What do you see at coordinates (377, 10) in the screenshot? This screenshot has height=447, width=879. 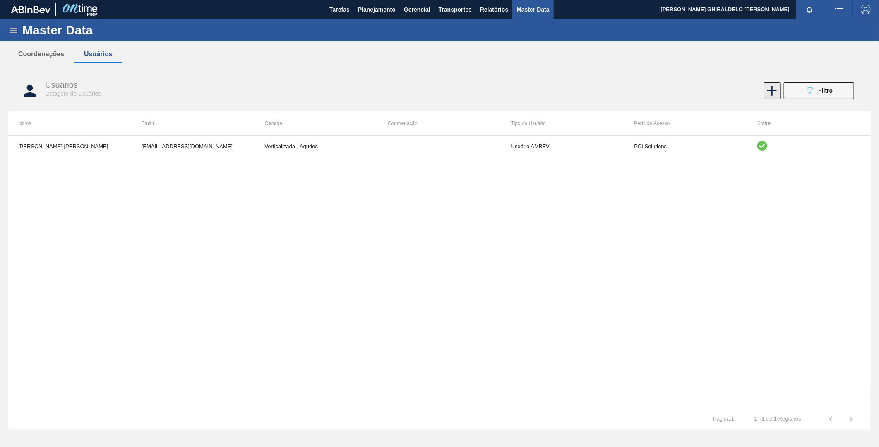 I see `span: Planejamento` at bounding box center [377, 10].